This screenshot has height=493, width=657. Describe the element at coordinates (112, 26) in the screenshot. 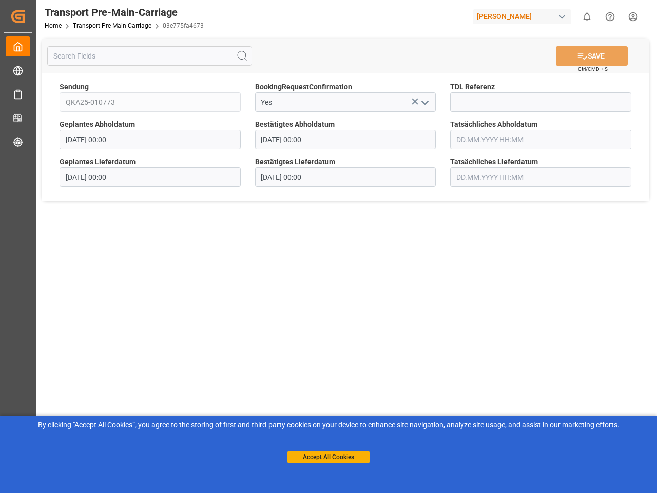

I see `a: Transport Pre-Main-Carriage` at that location.